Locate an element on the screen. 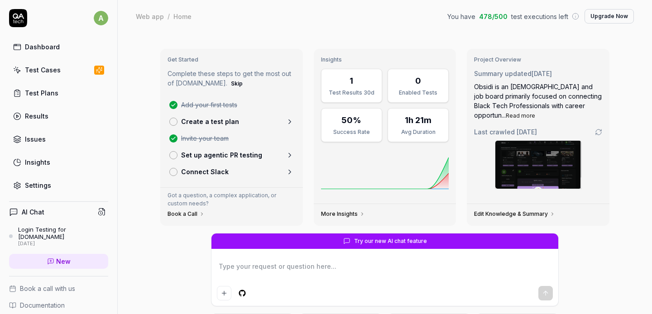  div: Success Rate is located at coordinates (351, 132).